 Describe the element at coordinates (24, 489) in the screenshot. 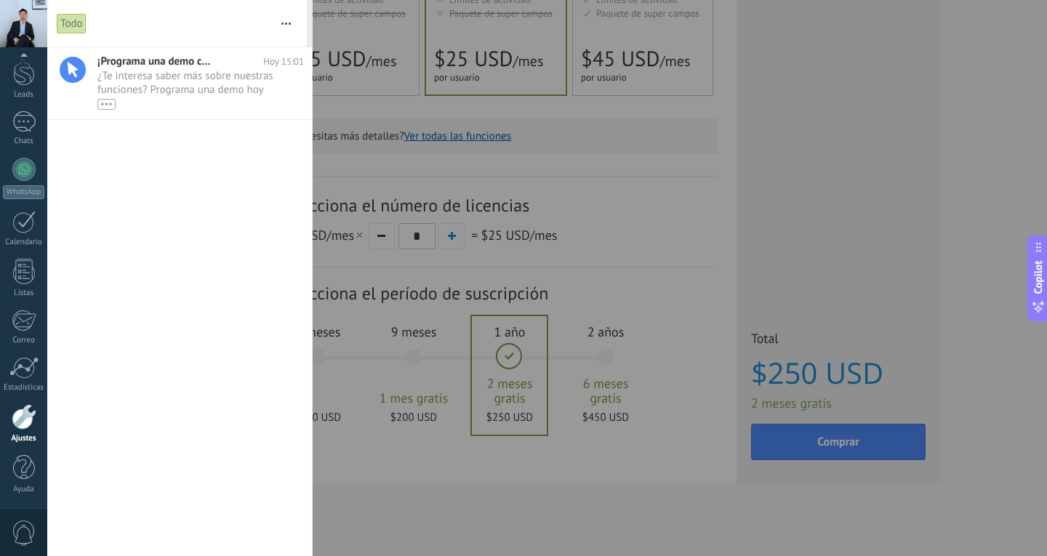

I see `div: Ayuda` at that location.